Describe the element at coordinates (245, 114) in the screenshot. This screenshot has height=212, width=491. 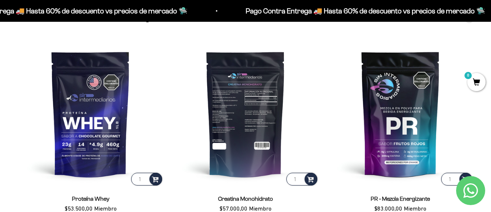
I see `img: Creatina Monohidrato` at that location.